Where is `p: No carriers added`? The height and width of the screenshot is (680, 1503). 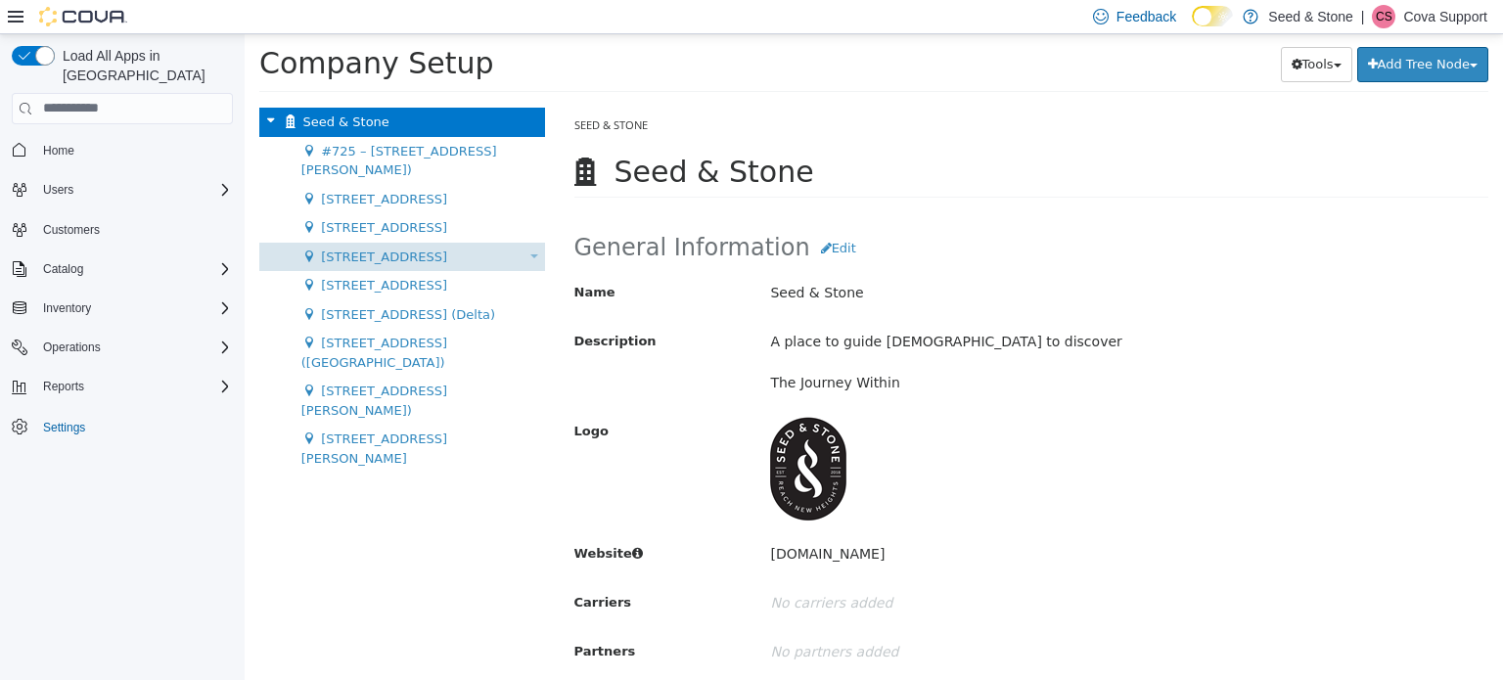
p: No carriers added is located at coordinates (773, 568).